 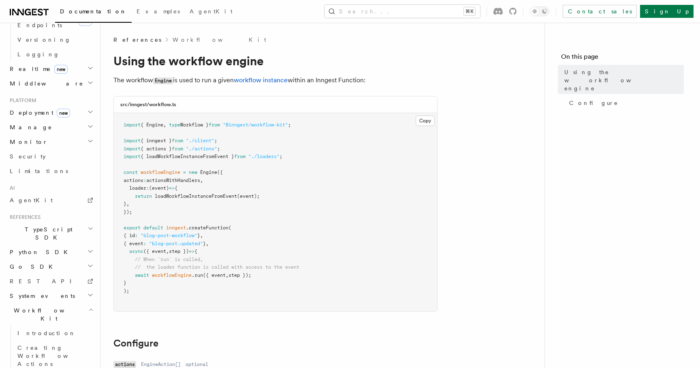 What do you see at coordinates (148, 104) in the screenshot?
I see `h3: src/inngest/workflow.ts` at bounding box center [148, 104].